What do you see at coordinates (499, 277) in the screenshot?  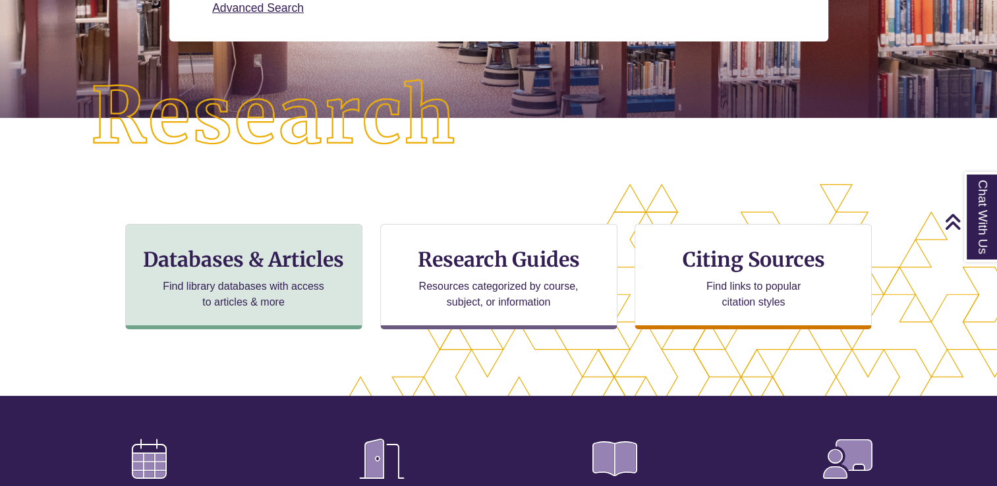 I see `a: Research Guides Resources categorized by course, subject, or information` at bounding box center [499, 277].